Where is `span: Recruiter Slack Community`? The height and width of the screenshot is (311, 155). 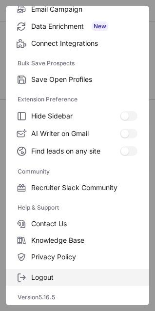
span: Recruiter Slack Community is located at coordinates (84, 188).